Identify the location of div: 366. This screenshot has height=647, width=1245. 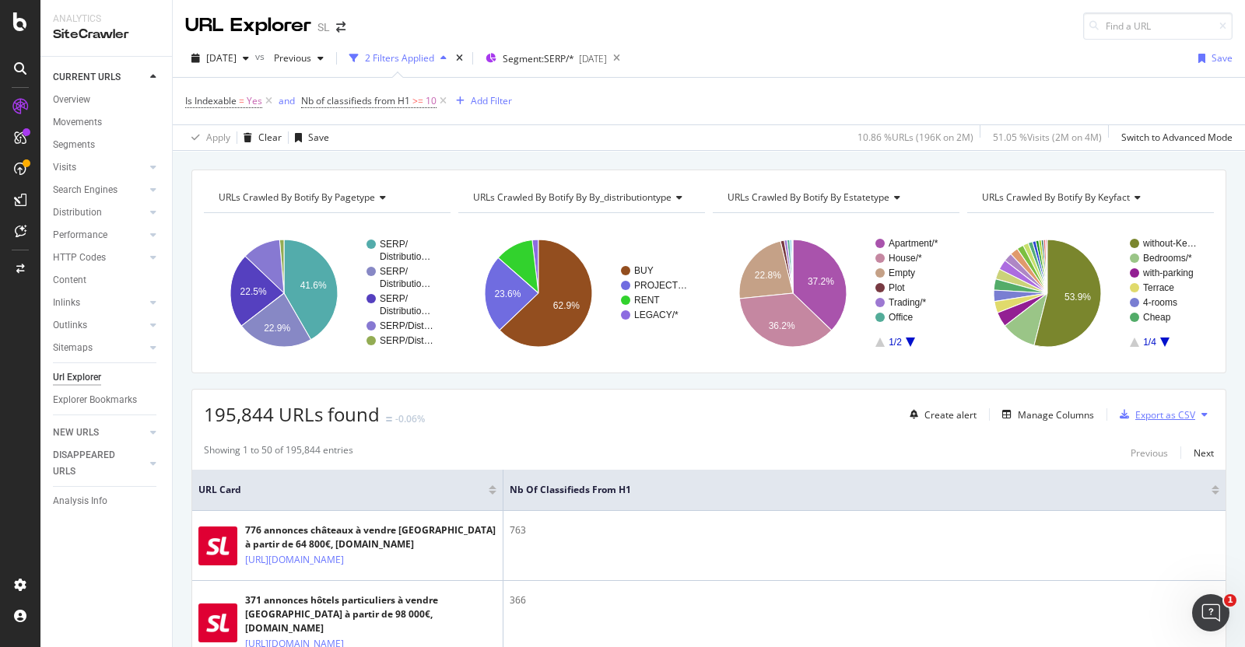
(864, 601).